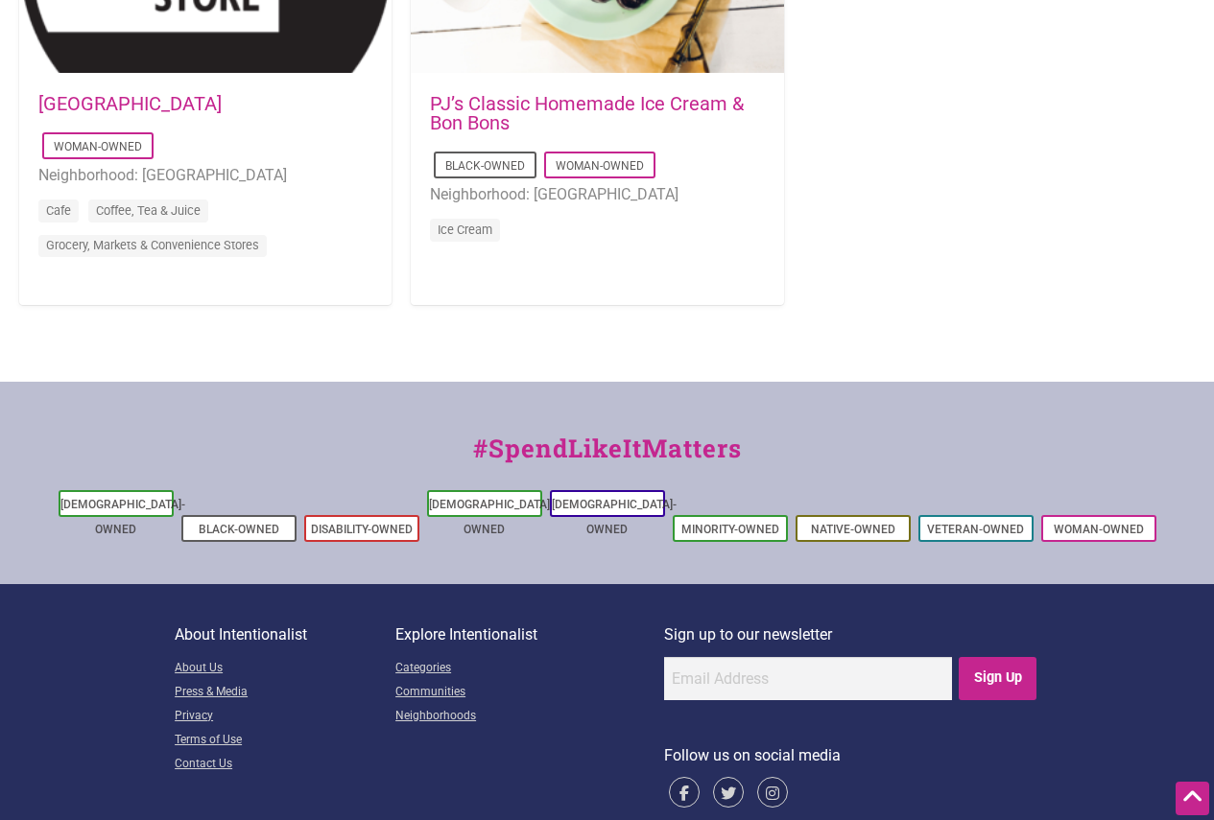 This screenshot has width=1214, height=820. What do you see at coordinates (530, 717) in the screenshot?
I see `a: Neighborhoods` at bounding box center [530, 717].